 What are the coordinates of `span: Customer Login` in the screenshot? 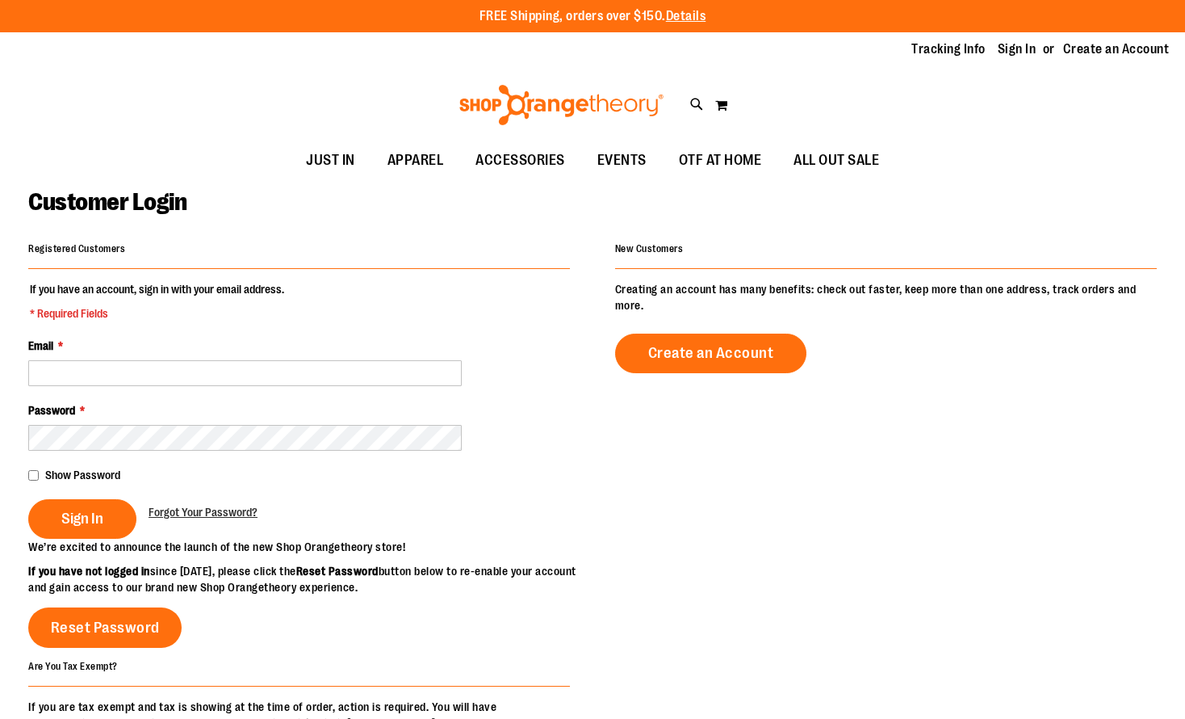 It's located at (107, 202).